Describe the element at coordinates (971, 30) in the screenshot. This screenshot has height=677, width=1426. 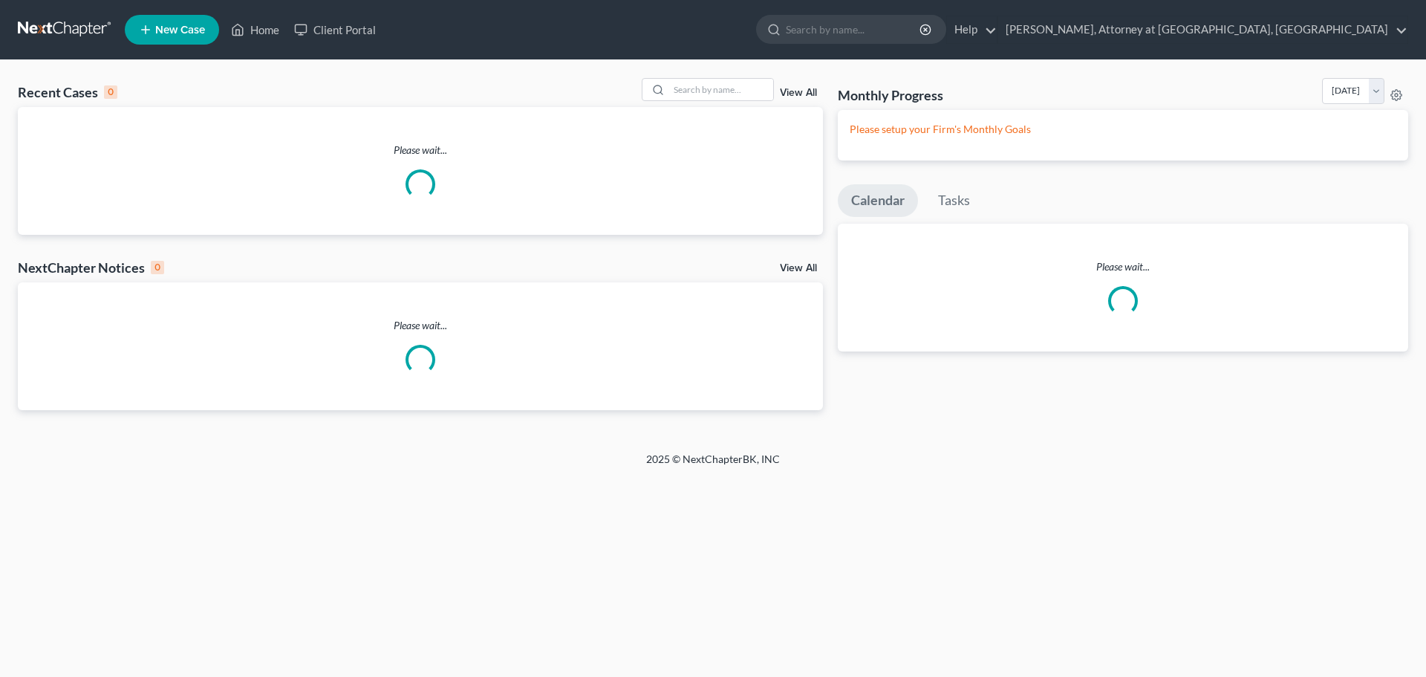
I see `a: Help` at that location.